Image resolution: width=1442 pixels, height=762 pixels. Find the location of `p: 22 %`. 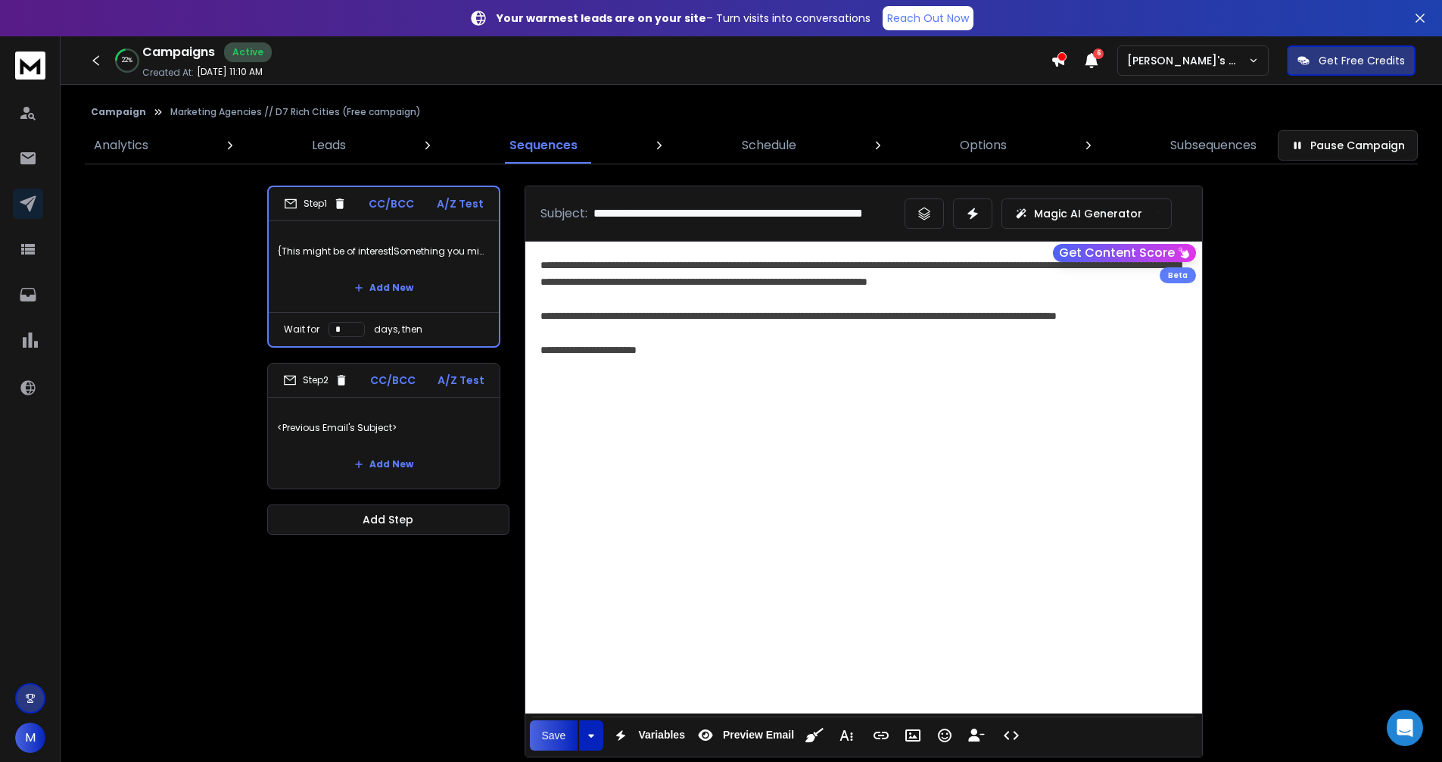

p: 22 % is located at coordinates (127, 61).